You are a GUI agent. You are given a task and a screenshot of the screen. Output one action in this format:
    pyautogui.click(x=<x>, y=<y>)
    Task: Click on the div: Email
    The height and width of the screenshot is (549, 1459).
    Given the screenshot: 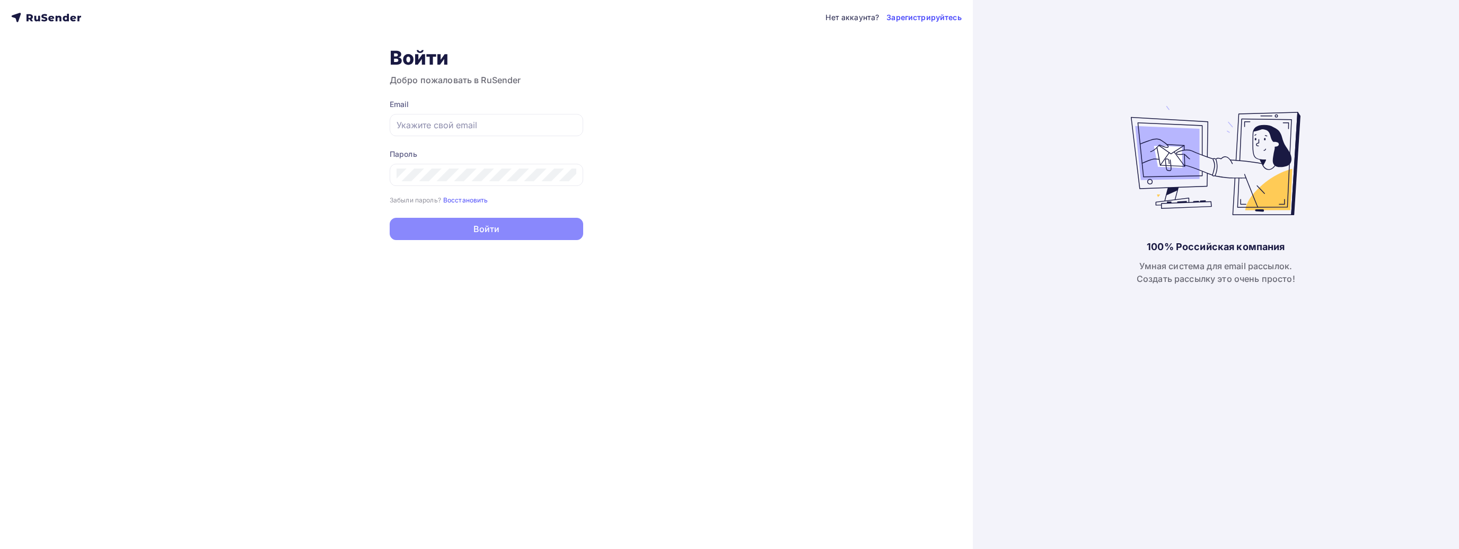 What is the action you would take?
    pyautogui.click(x=486, y=104)
    